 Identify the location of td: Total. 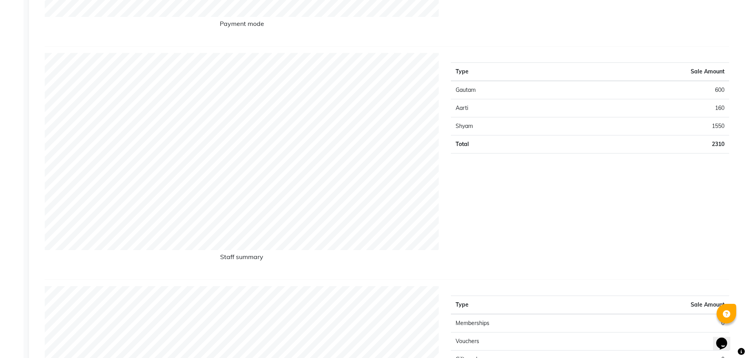
(507, 144).